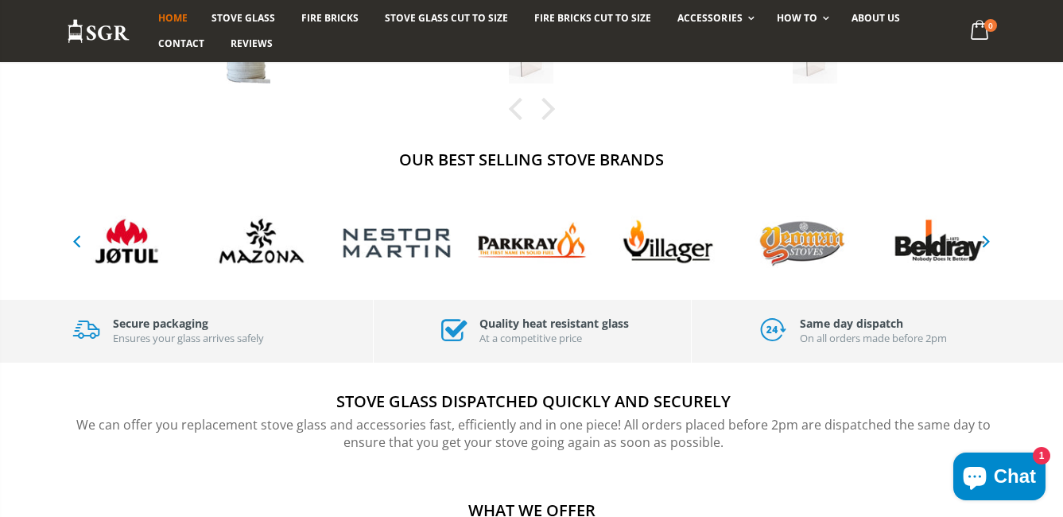 This screenshot has width=1063, height=517. What do you see at coordinates (173, 18) in the screenshot?
I see `a: Home` at bounding box center [173, 18].